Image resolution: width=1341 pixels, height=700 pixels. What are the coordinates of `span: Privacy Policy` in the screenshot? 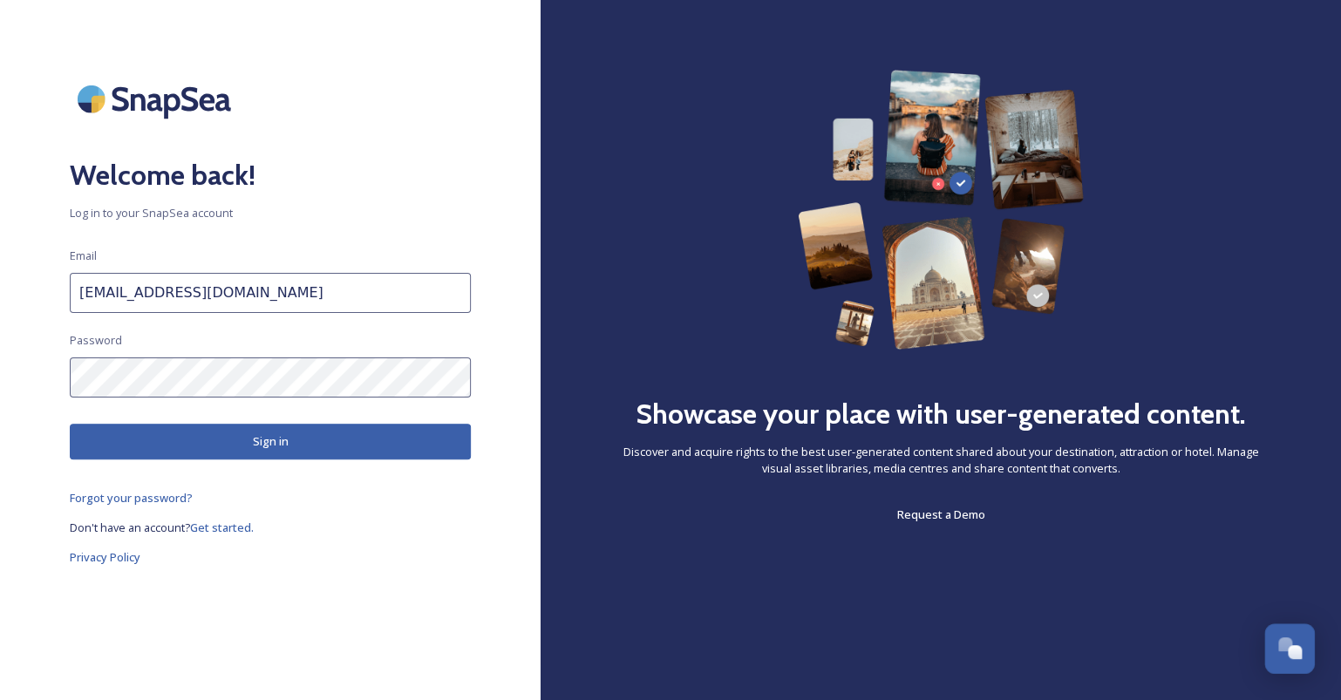 It's located at (105, 557).